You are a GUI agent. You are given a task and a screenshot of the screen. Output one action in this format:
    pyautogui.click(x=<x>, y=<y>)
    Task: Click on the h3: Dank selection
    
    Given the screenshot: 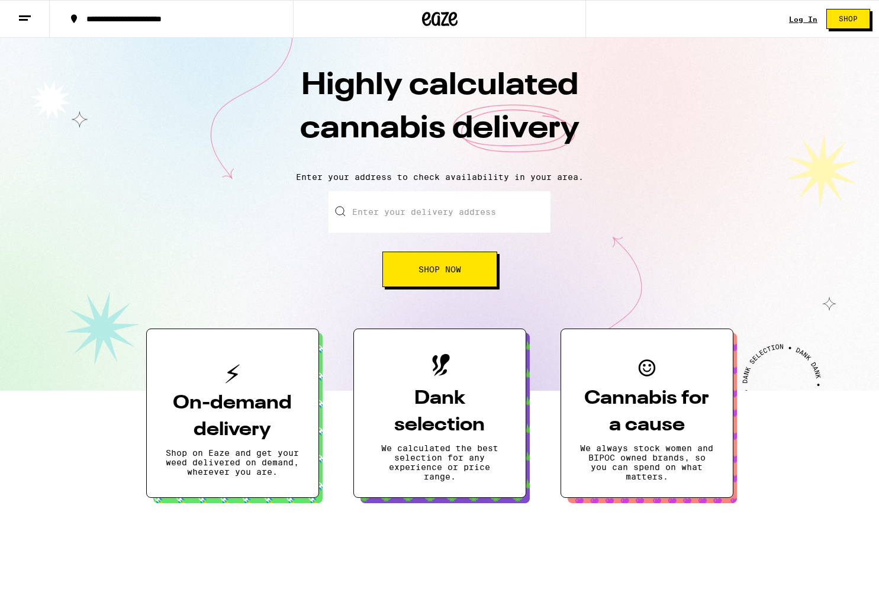 What is the action you would take?
    pyautogui.click(x=440, y=412)
    